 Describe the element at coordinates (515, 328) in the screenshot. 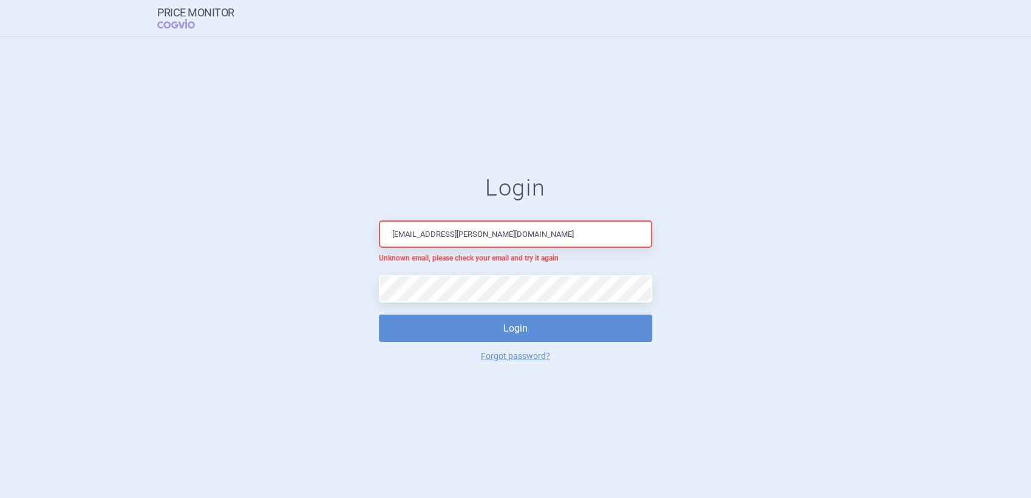

I see `button: Login` at that location.